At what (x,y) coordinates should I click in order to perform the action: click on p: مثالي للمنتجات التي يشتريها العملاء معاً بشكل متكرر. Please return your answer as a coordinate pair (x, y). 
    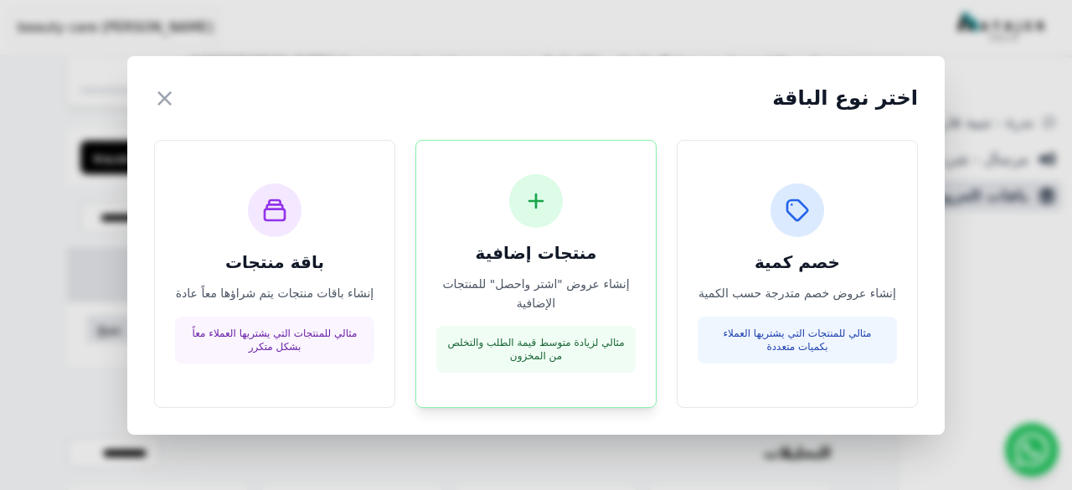
    Looking at the image, I should click on (275, 340).